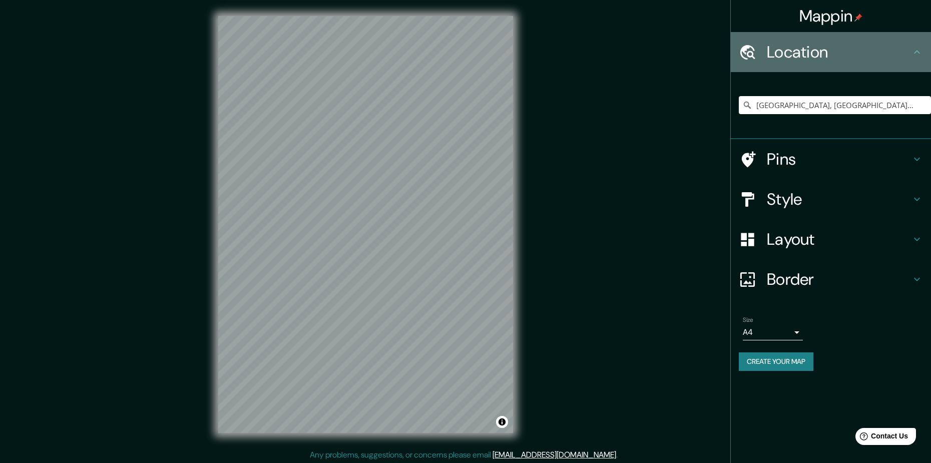 The width and height of the screenshot is (931, 463). Describe the element at coordinates (831, 199) in the screenshot. I see `div: Style` at that location.